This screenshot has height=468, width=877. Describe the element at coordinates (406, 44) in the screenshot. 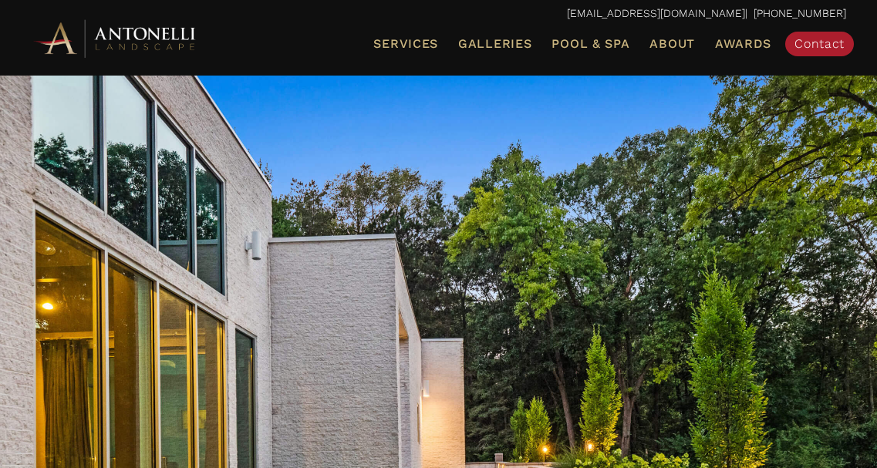

I see `span: Services` at that location.